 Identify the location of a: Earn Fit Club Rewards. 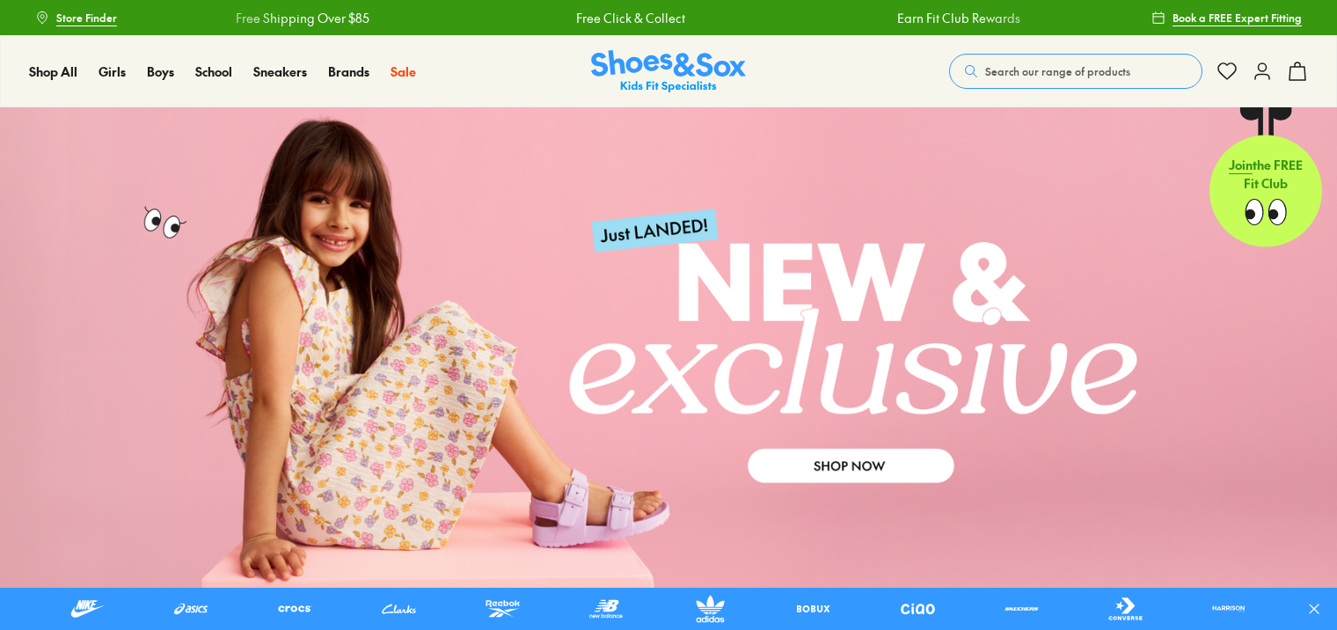
(920, 18).